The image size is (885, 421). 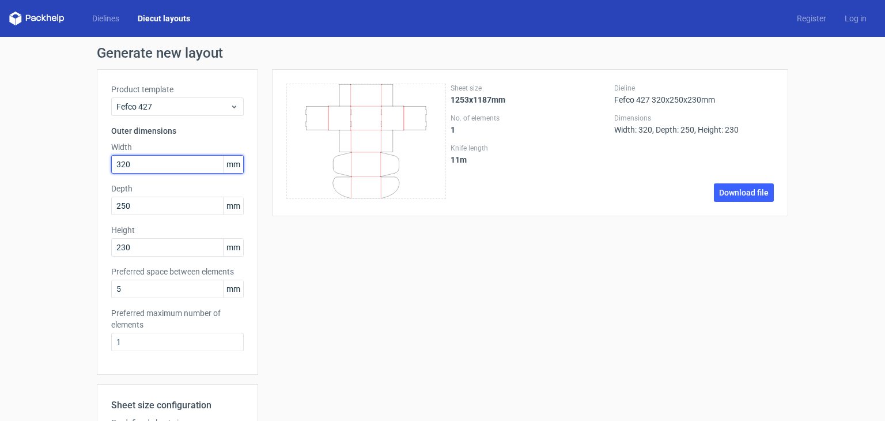 I want to click on h2: Sheet size configuration, so click(x=178, y=405).